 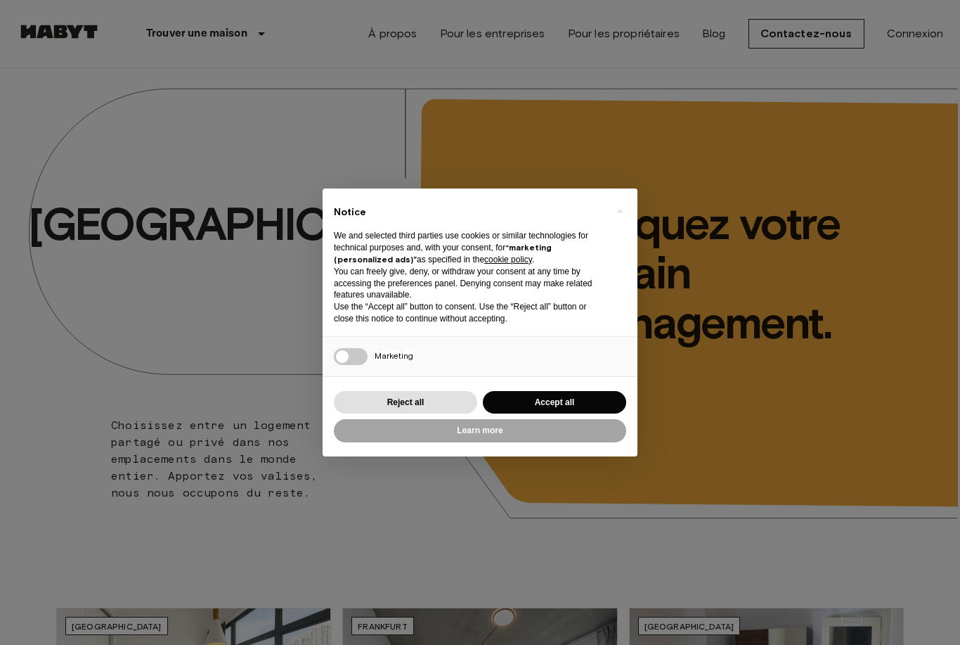 What do you see at coordinates (619, 211) in the screenshot?
I see `button: Close this notice` at bounding box center [619, 211].